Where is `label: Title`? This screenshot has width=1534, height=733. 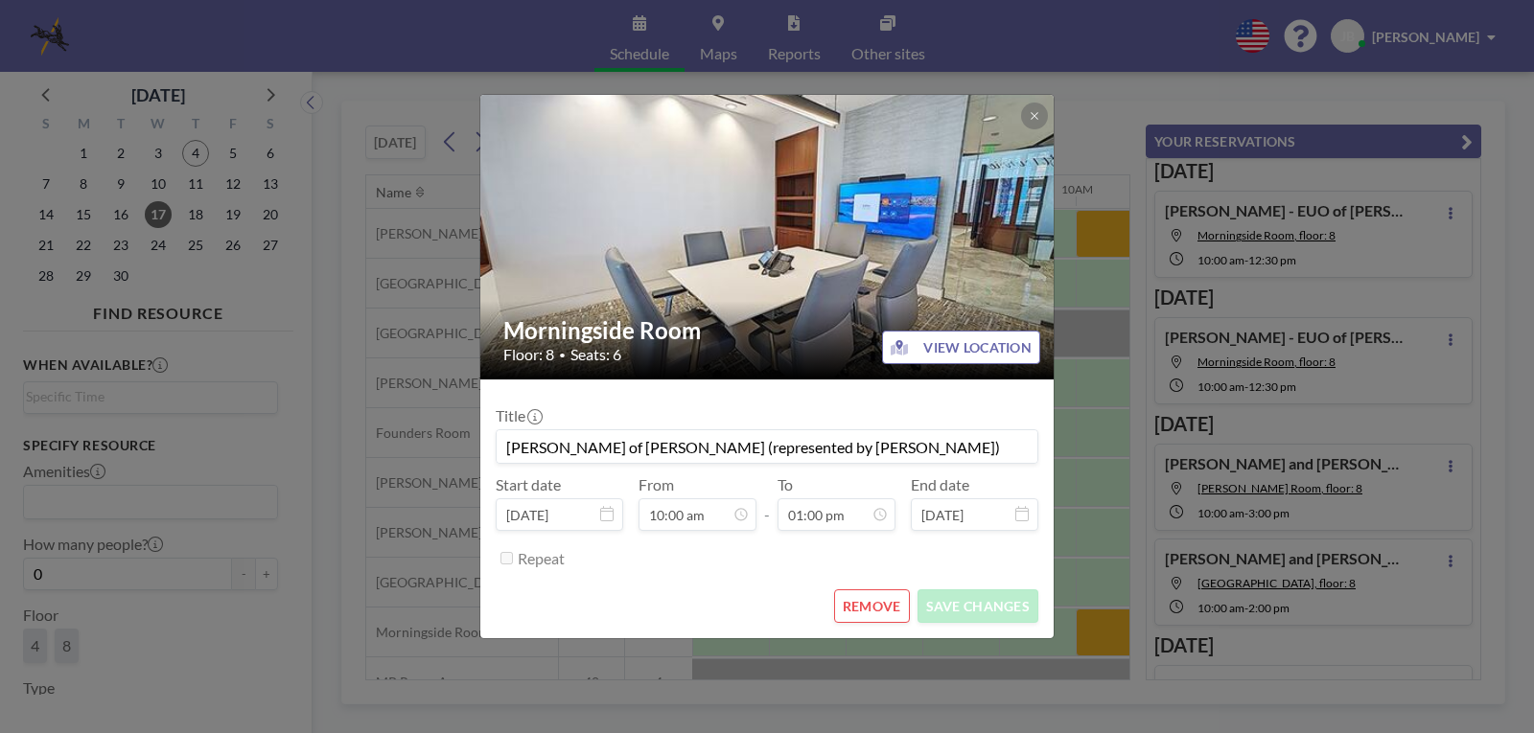
label: Title is located at coordinates (518, 416).